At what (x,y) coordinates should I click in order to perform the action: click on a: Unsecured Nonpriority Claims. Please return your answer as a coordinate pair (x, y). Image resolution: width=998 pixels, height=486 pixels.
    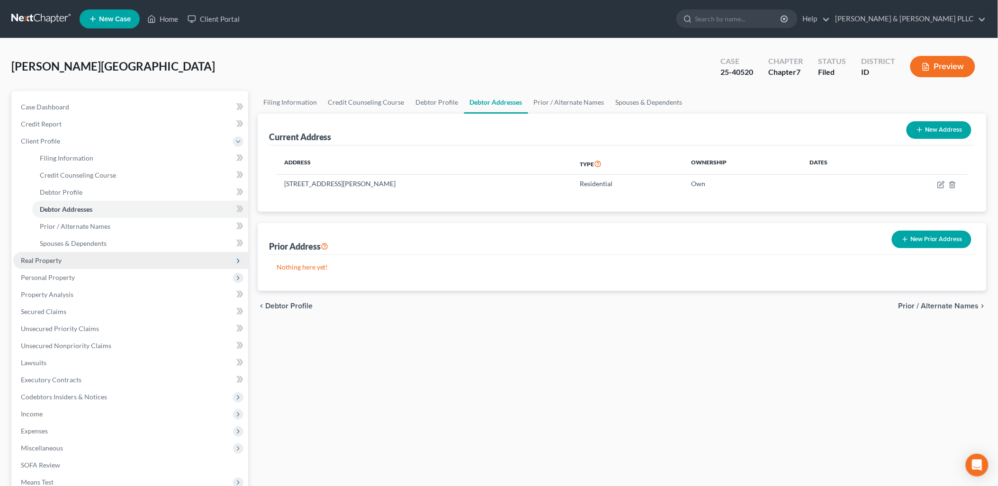
    Looking at the image, I should click on (131, 346).